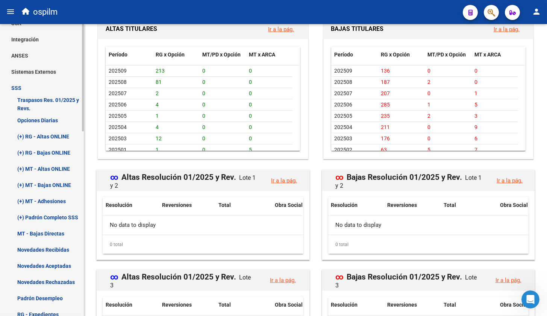  Describe the element at coordinates (297, 205) in the screenshot. I see `span: Obra Social Origen` at that location.